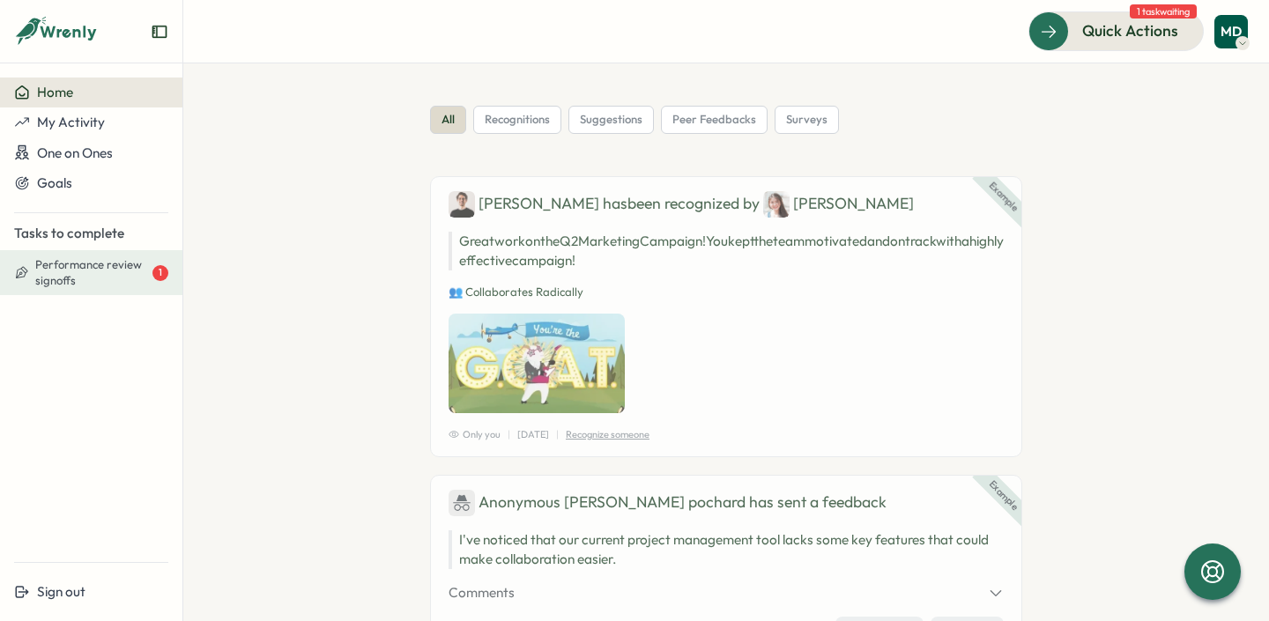  Describe the element at coordinates (474, 434) in the screenshot. I see `span: Only you` at that location.